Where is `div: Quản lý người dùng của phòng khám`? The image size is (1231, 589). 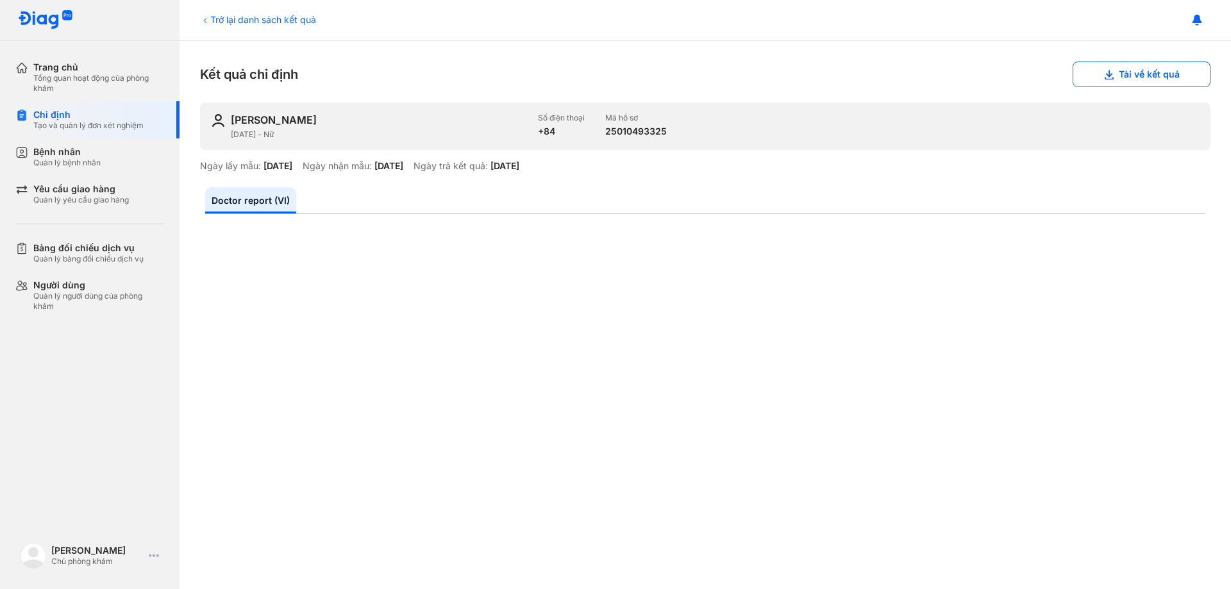
div: Quản lý người dùng của phòng khám is located at coordinates (99, 301).